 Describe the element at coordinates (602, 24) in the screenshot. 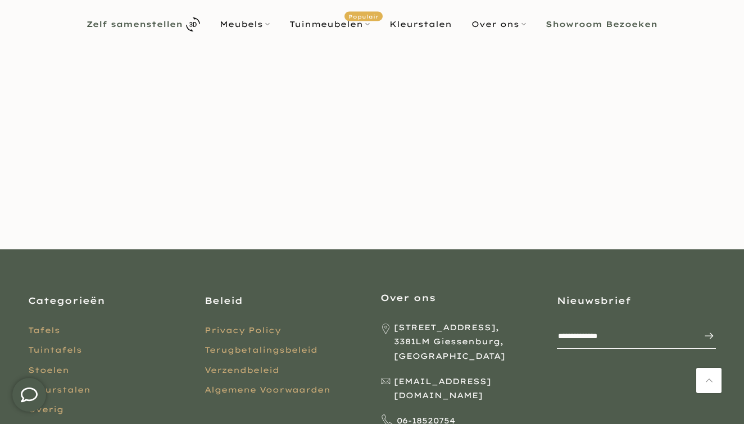

I see `a: Showroom Bezoeken` at that location.